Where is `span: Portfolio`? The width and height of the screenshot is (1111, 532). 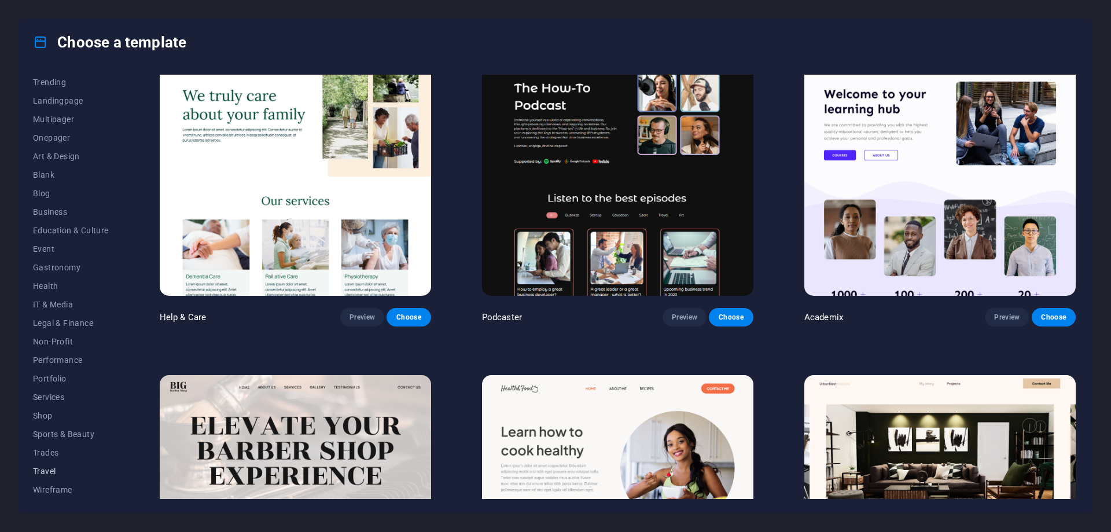 span: Portfolio is located at coordinates (71, 379).